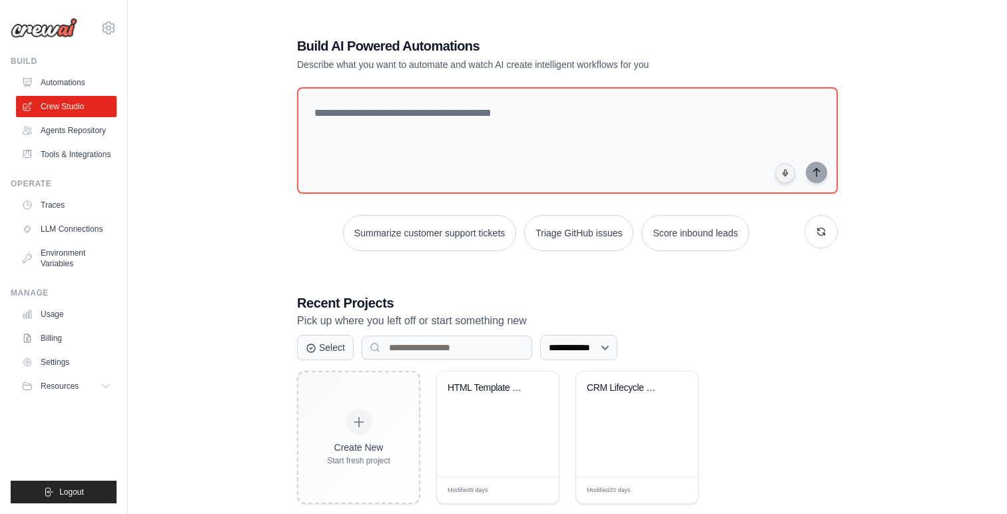 Image resolution: width=1007 pixels, height=514 pixels. I want to click on span: Logout, so click(71, 492).